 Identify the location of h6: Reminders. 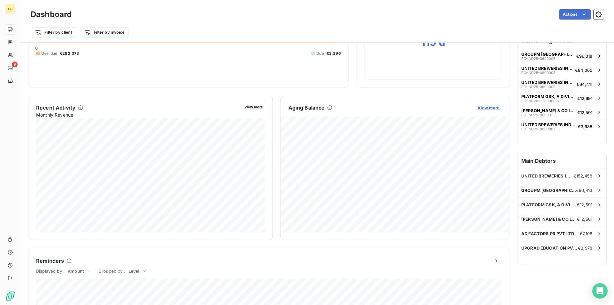
(50, 260).